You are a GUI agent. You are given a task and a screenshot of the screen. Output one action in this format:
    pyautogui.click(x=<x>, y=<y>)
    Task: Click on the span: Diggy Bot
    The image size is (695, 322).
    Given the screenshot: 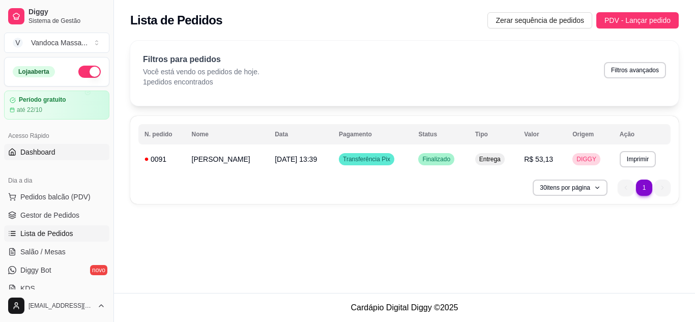 What is the action you would take?
    pyautogui.click(x=36, y=270)
    